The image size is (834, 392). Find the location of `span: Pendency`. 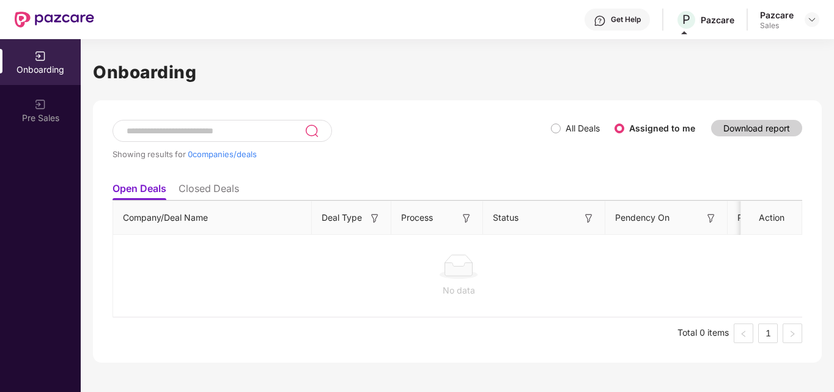

span: Pendency is located at coordinates (769, 218).